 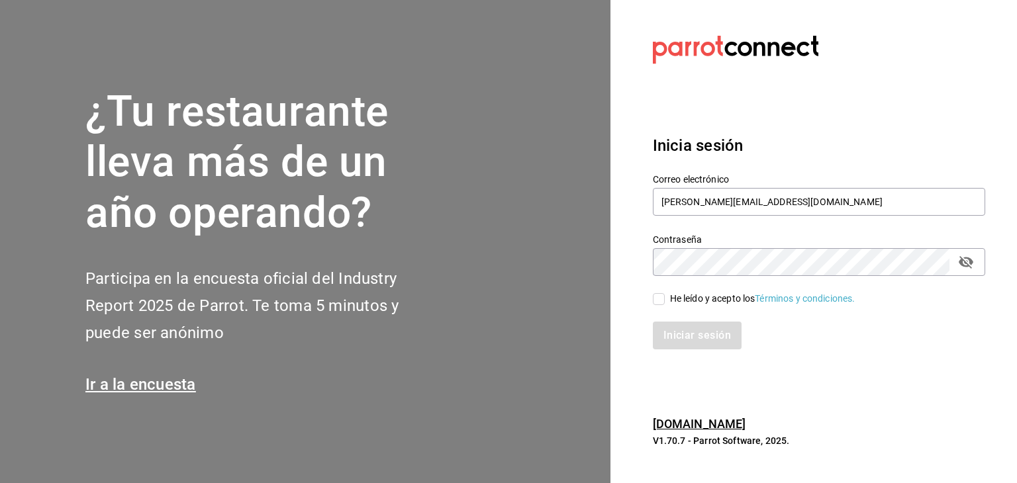 I want to click on div: He leído y acepto los, so click(x=762, y=298).